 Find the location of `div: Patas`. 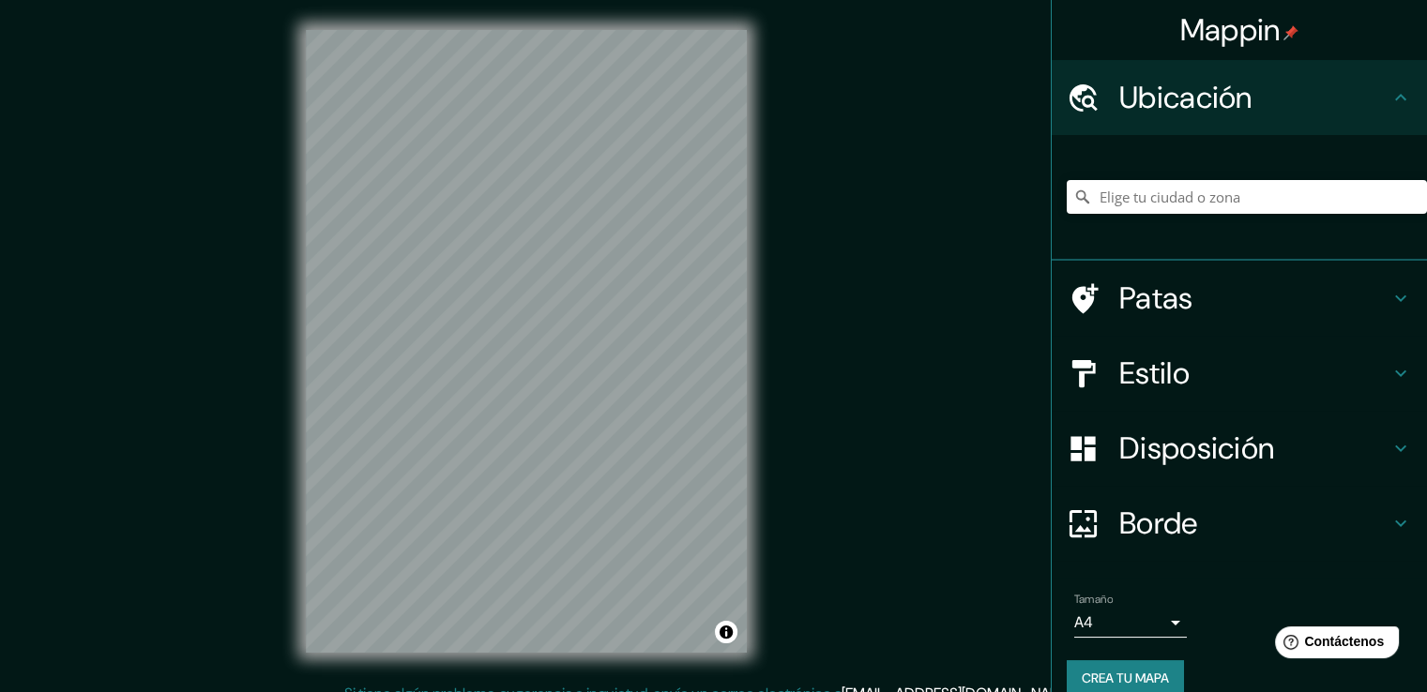

div: Patas is located at coordinates (1239, 298).